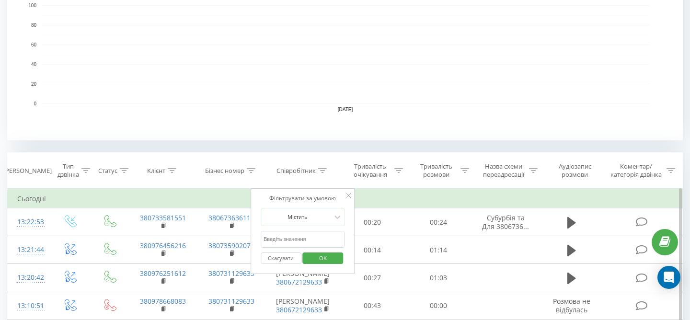 The height and width of the screenshot is (320, 690). I want to click on td: 00:27, so click(373, 278).